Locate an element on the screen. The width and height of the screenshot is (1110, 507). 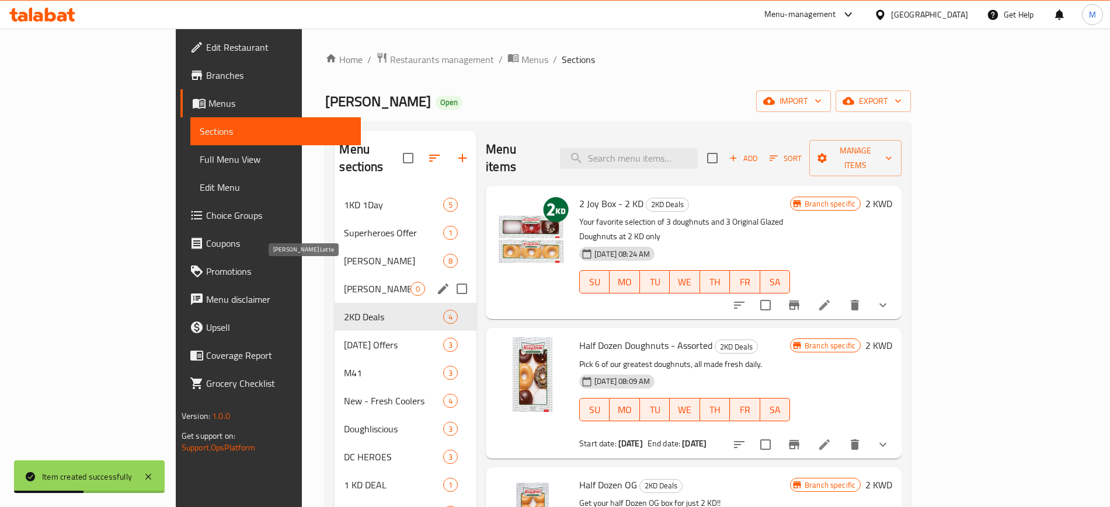
span: Menu disclaimer is located at coordinates (279, 300).